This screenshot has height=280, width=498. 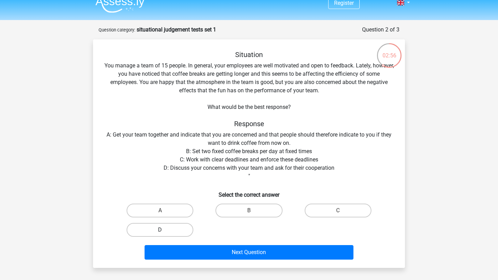 I want to click on h5: Situation, so click(x=249, y=55).